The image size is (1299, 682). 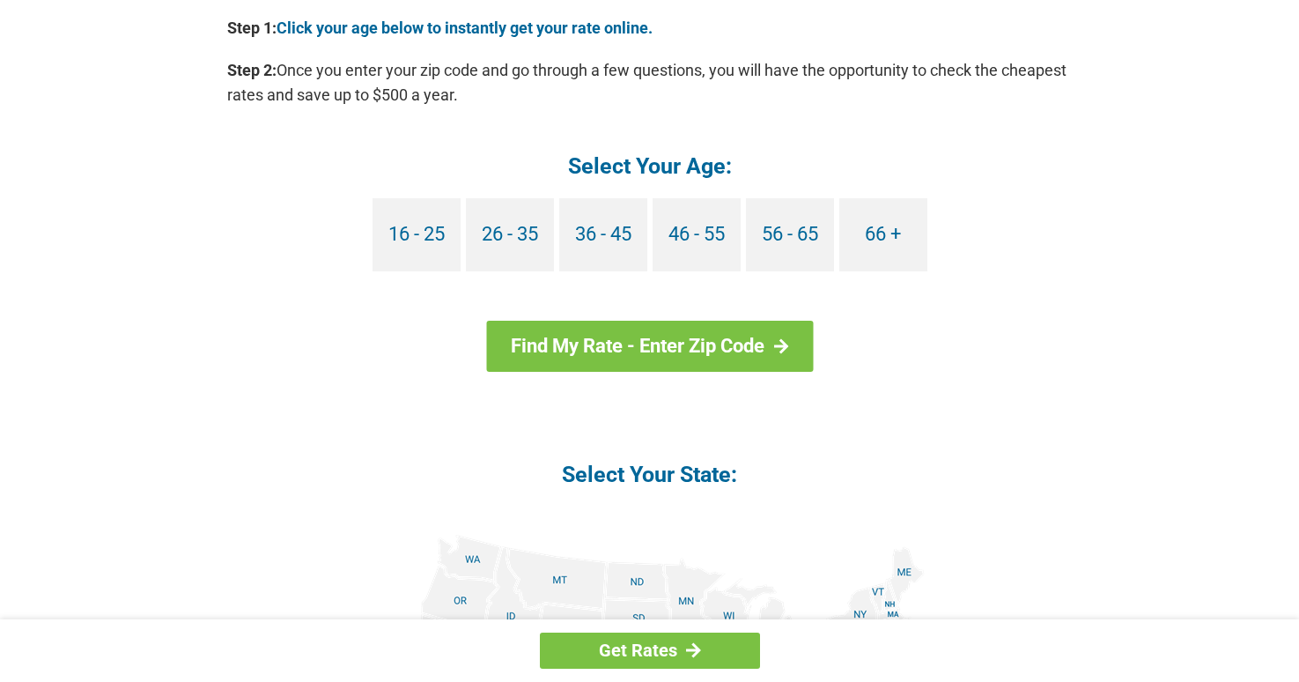 What do you see at coordinates (650, 474) in the screenshot?
I see `h4: Select Your State:` at bounding box center [650, 474].